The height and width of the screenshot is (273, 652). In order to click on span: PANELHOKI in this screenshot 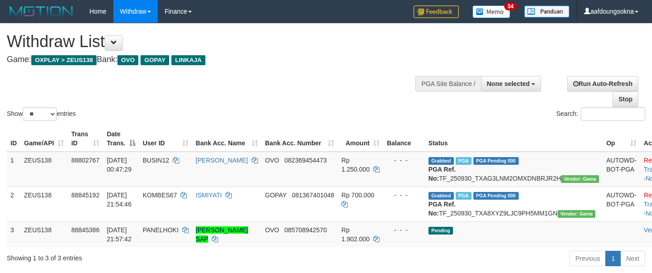, I will do `click(160, 230)`.